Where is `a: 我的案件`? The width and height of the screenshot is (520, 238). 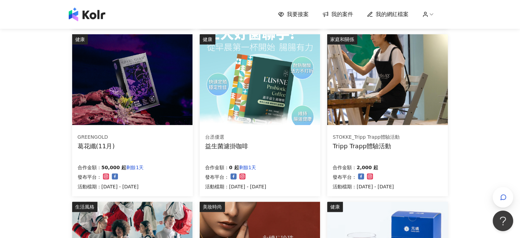
a: 我的案件 is located at coordinates (338, 14).